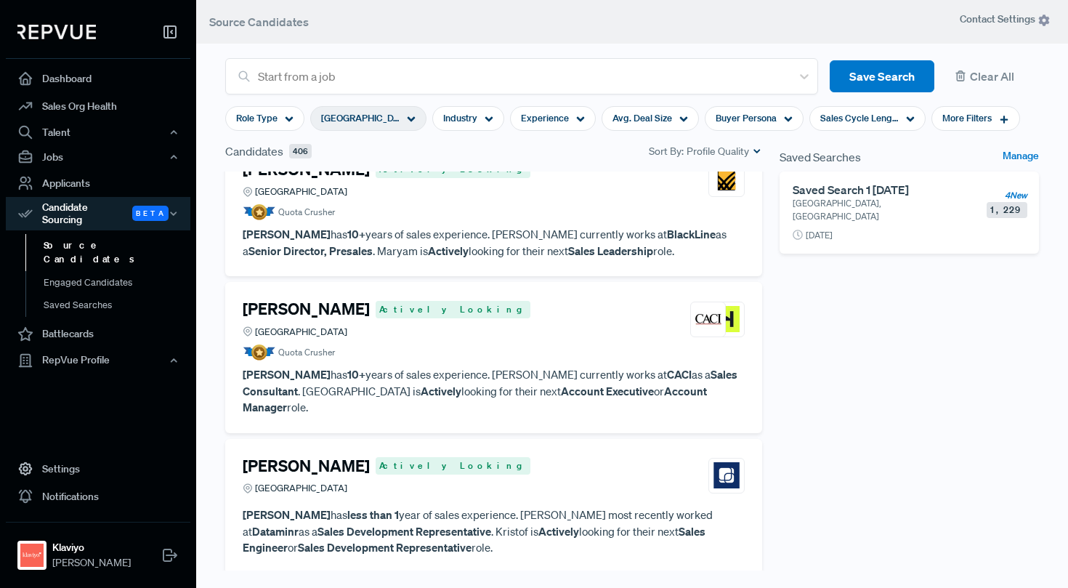 The width and height of the screenshot is (1068, 588). Describe the element at coordinates (1005, 19) in the screenshot. I see `span: Contact Settings` at that location.